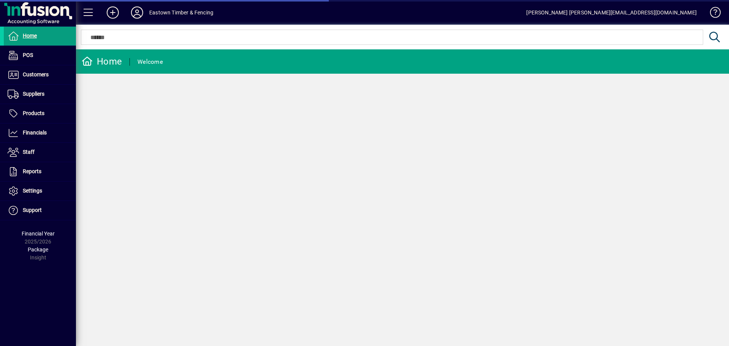  What do you see at coordinates (113, 13) in the screenshot?
I see `button: Add` at bounding box center [113, 13].